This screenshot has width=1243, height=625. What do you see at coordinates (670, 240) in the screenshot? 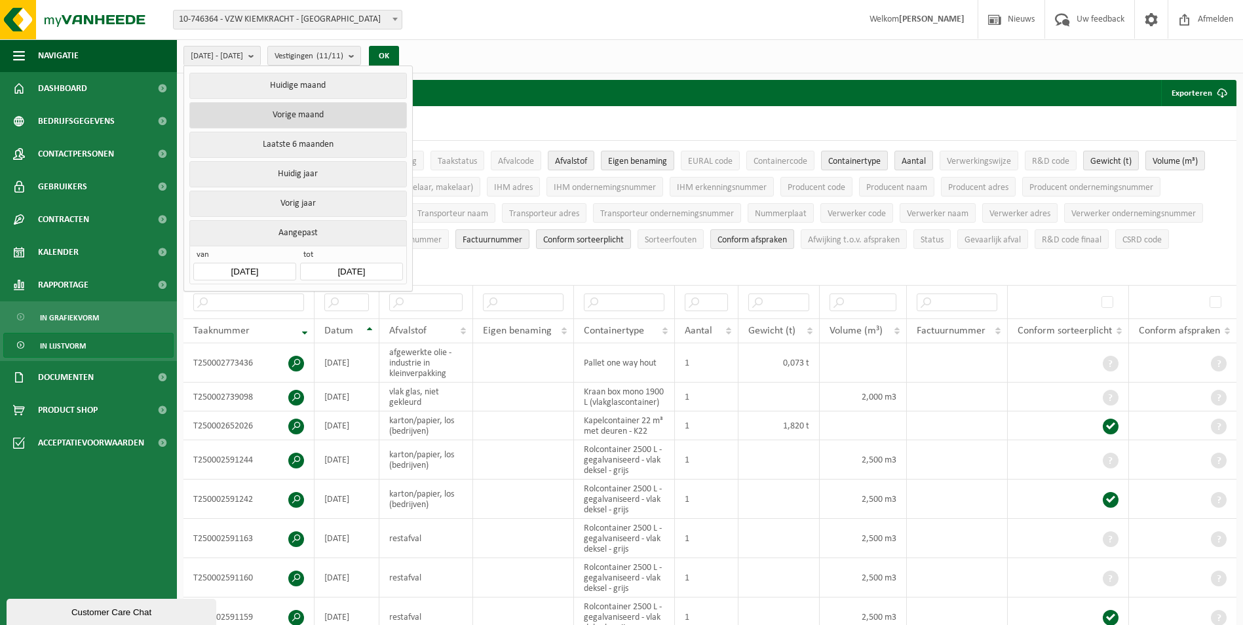
I see `span: Sorteerfouten` at bounding box center [670, 240].